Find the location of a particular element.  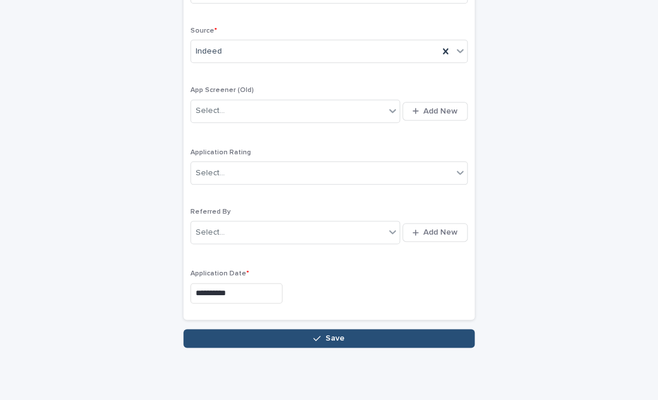

span: Indeed is located at coordinates (209, 51).